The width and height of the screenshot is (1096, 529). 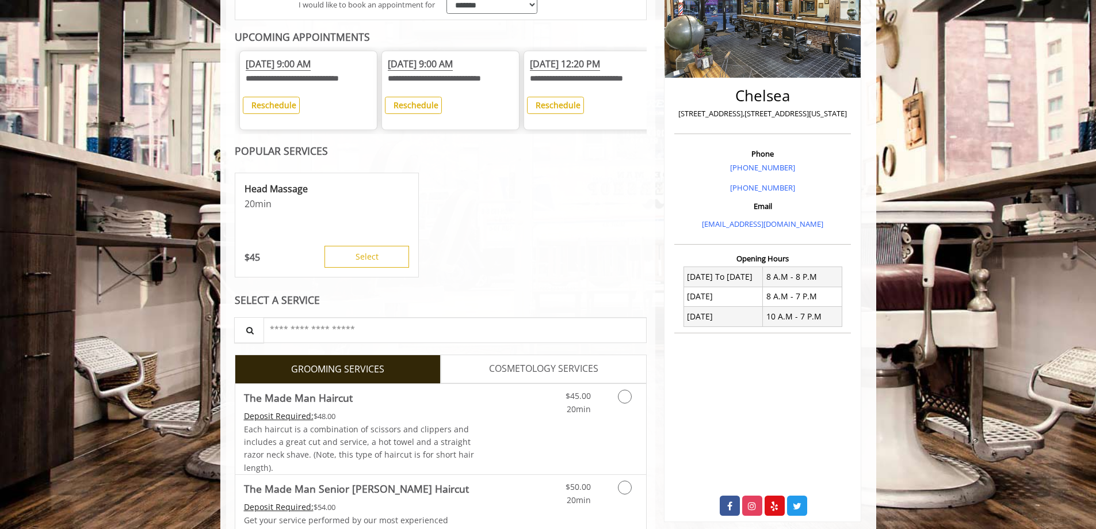 I want to click on td: 10 A.M - 7 P.M, so click(x=803, y=316).